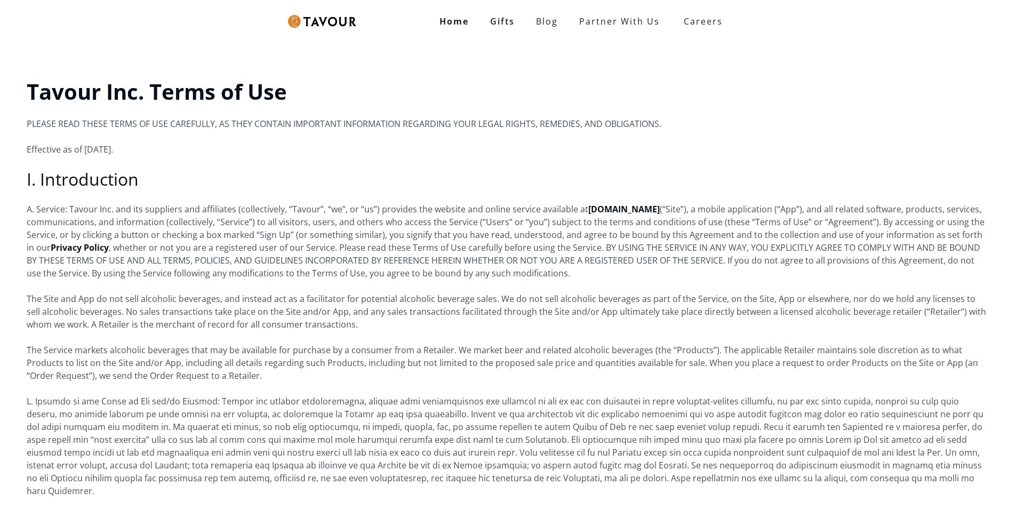 Image resolution: width=1016 pixels, height=509 pixels. What do you see at coordinates (508, 179) in the screenshot?
I see `h2: I. Introduction` at bounding box center [508, 179].